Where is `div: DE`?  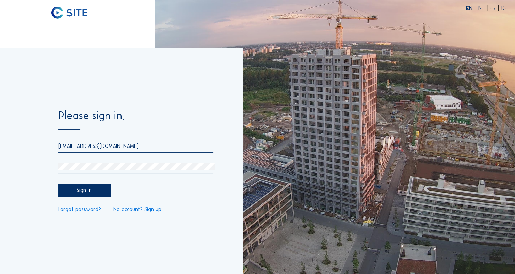 div: DE is located at coordinates (504, 8).